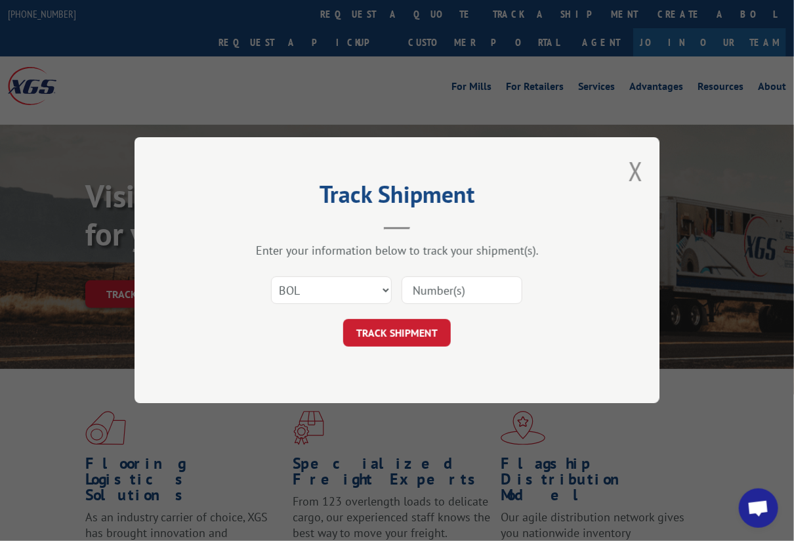 This screenshot has height=541, width=794. Describe the element at coordinates (462, 291) in the screenshot. I see `input: Number(s)` at that location.